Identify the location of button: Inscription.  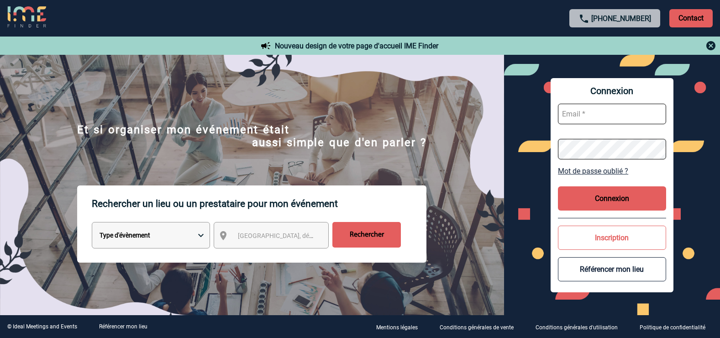
(612, 237).